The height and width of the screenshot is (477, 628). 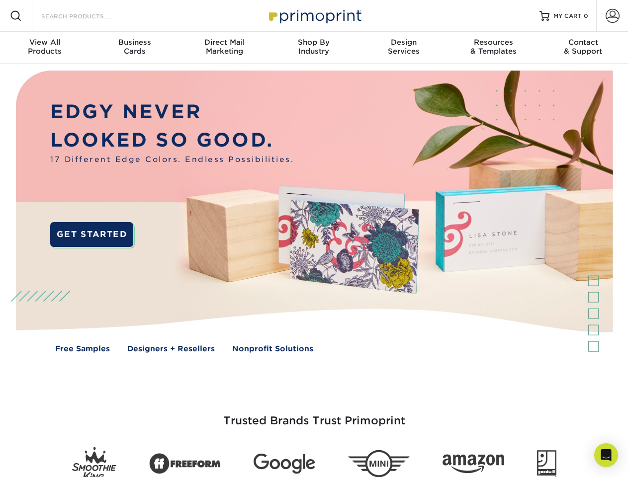 I want to click on div: Cards, so click(x=134, y=47).